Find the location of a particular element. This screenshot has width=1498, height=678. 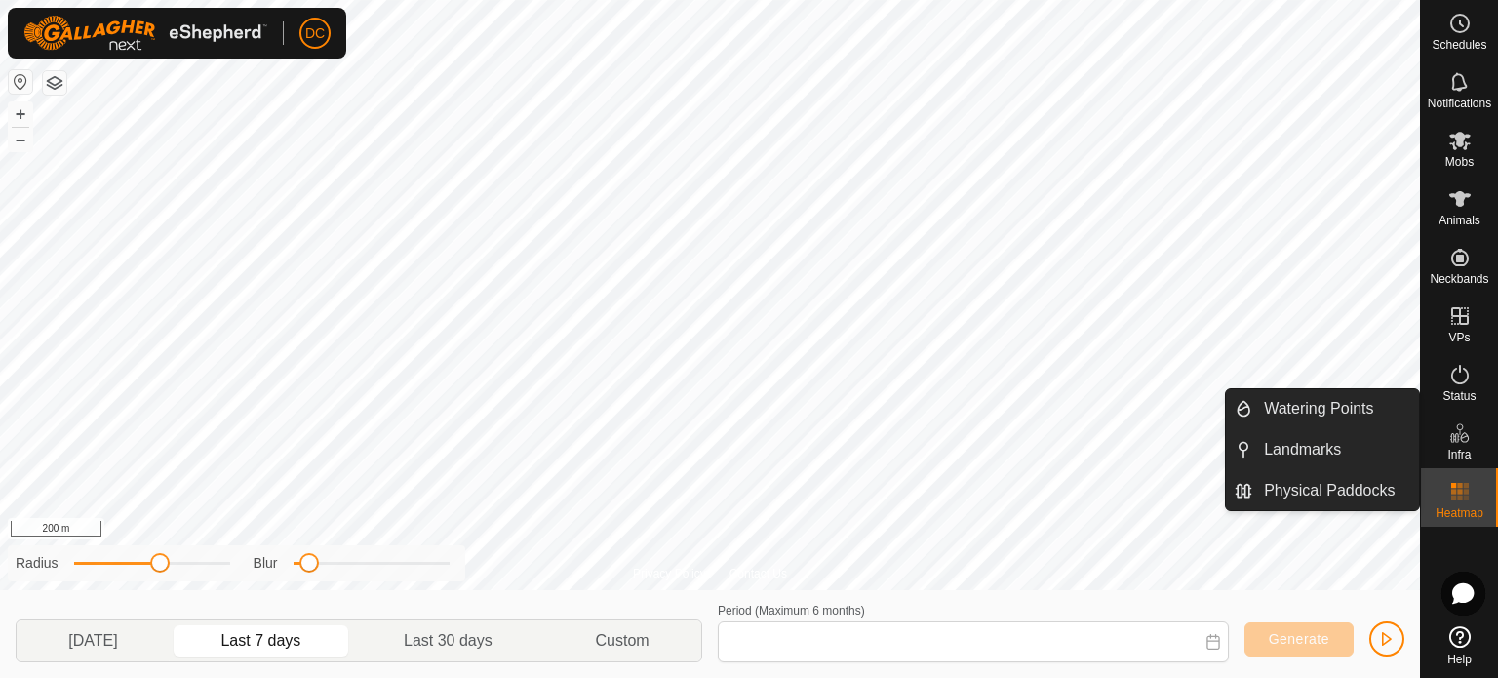

span: Infra is located at coordinates (1459, 455).